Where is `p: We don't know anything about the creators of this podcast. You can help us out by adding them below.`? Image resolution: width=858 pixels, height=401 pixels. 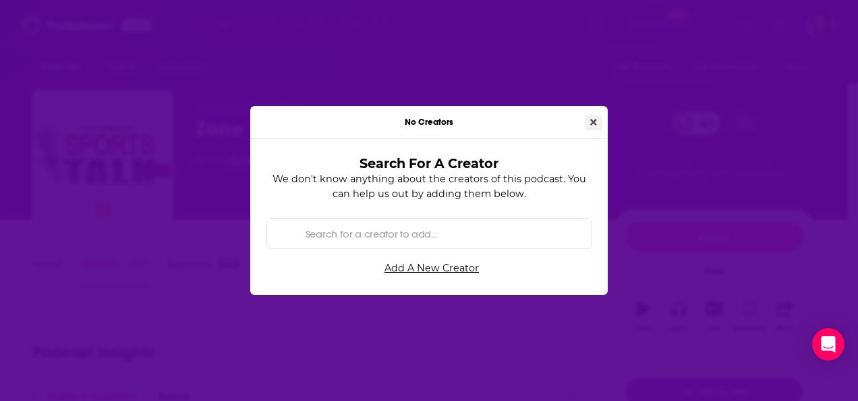
p: We don't know anything about the creators of this podcast. You can help us out by adding them below. is located at coordinates (429, 186).